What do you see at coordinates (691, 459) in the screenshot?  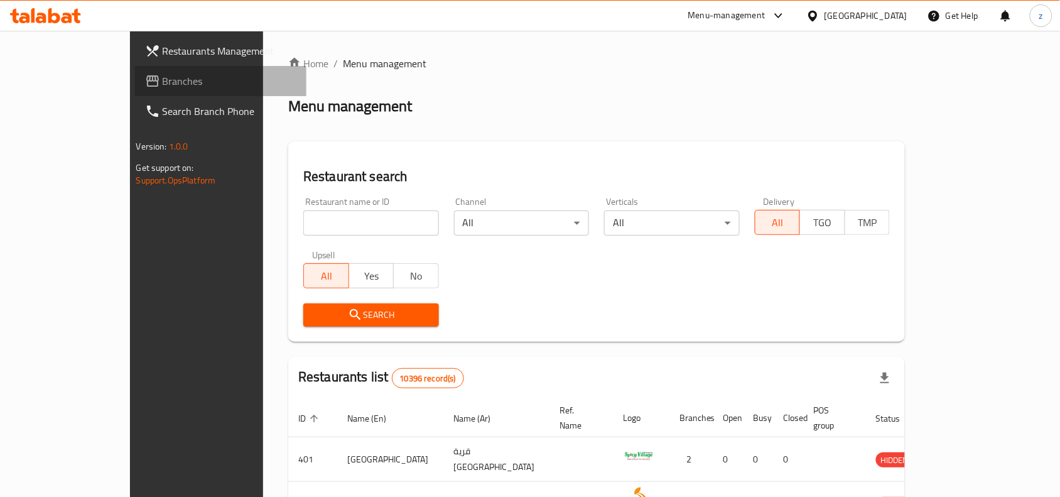 I see `td: 2` at bounding box center [691, 459].